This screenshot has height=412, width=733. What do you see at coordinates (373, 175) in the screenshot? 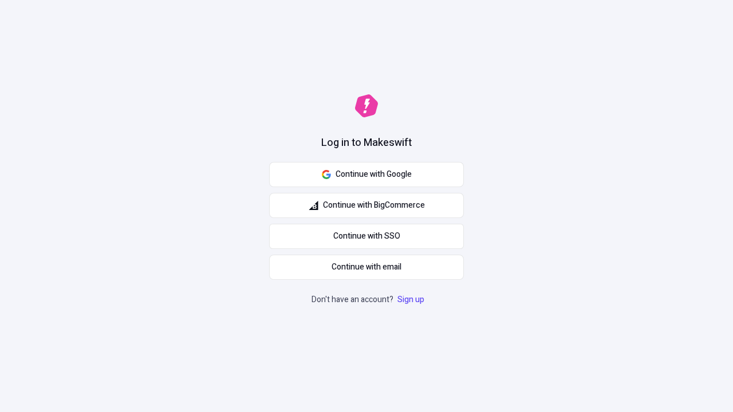
I see `span: Continue with Google` at bounding box center [373, 175].